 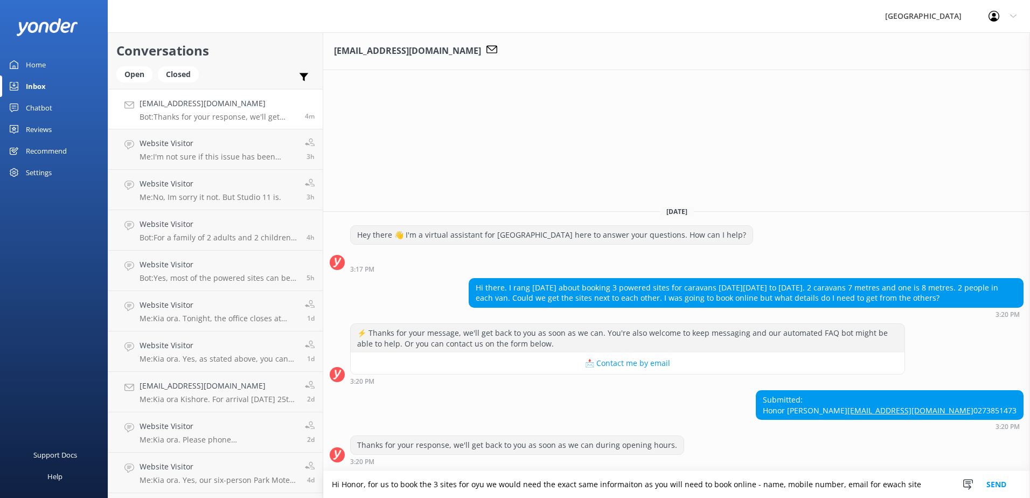 I want to click on div: Reviews, so click(x=39, y=129).